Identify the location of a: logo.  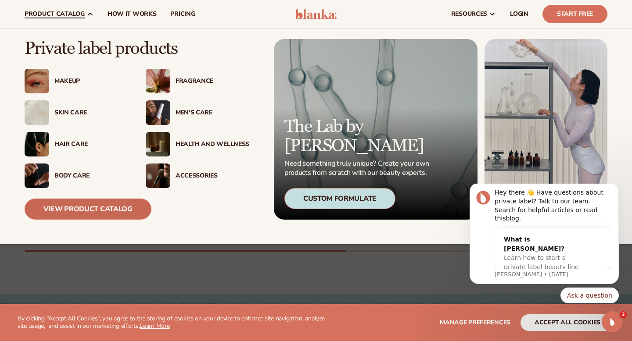
(316, 14).